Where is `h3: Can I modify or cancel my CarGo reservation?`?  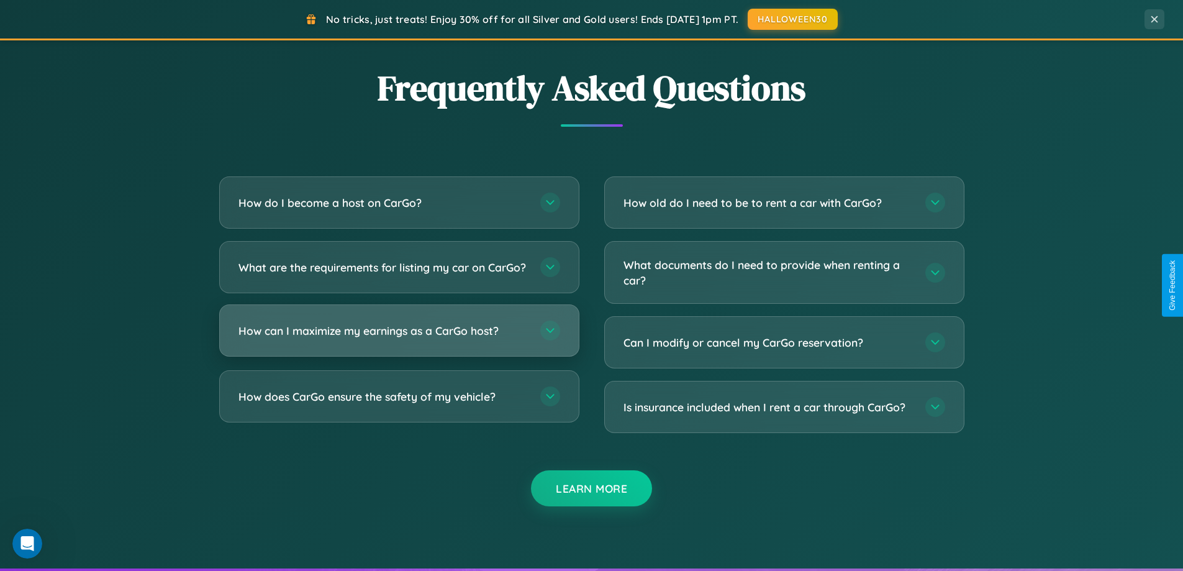 h3: Can I modify or cancel my CarGo reservation? is located at coordinates (768, 342).